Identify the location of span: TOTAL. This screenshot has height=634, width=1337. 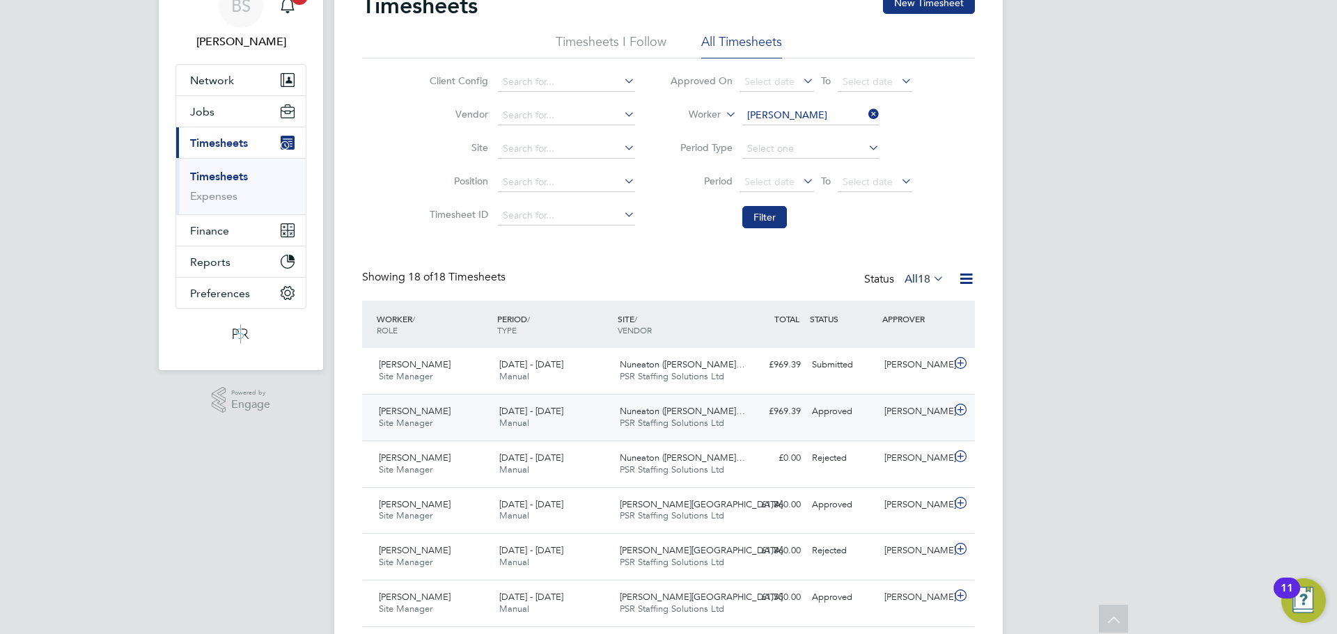
(787, 319).